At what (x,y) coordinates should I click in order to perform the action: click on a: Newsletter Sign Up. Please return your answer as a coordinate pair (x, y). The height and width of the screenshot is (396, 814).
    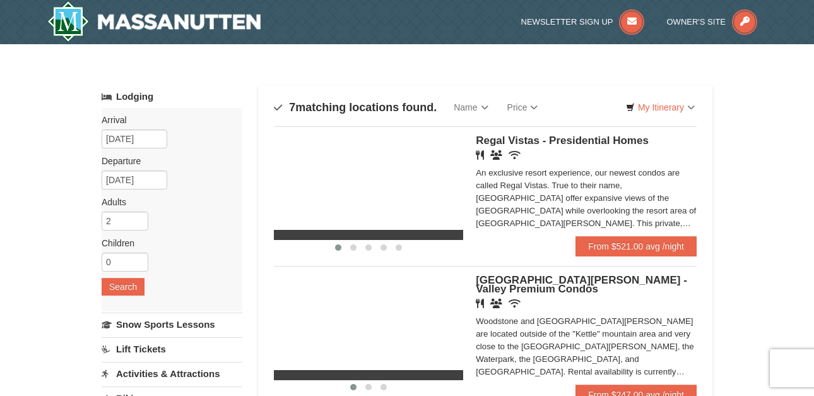
    Looking at the image, I should click on (583, 21).